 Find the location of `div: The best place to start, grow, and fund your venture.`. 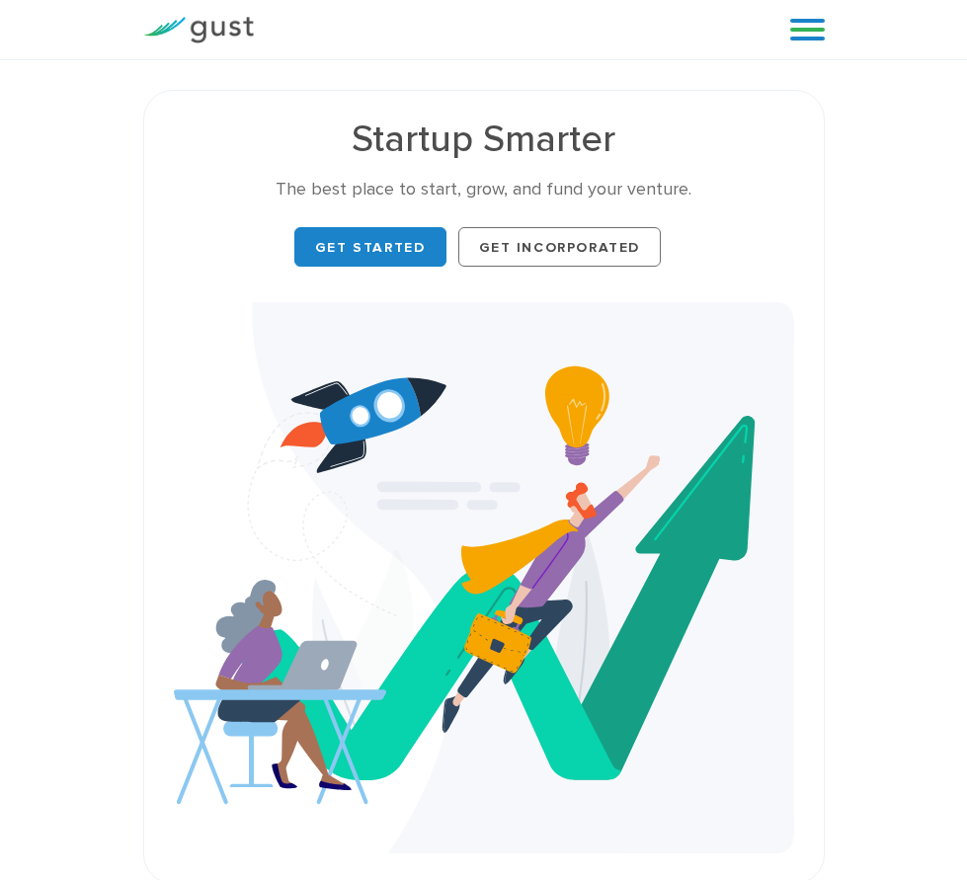

div: The best place to start, grow, and fund your venture. is located at coordinates (484, 190).